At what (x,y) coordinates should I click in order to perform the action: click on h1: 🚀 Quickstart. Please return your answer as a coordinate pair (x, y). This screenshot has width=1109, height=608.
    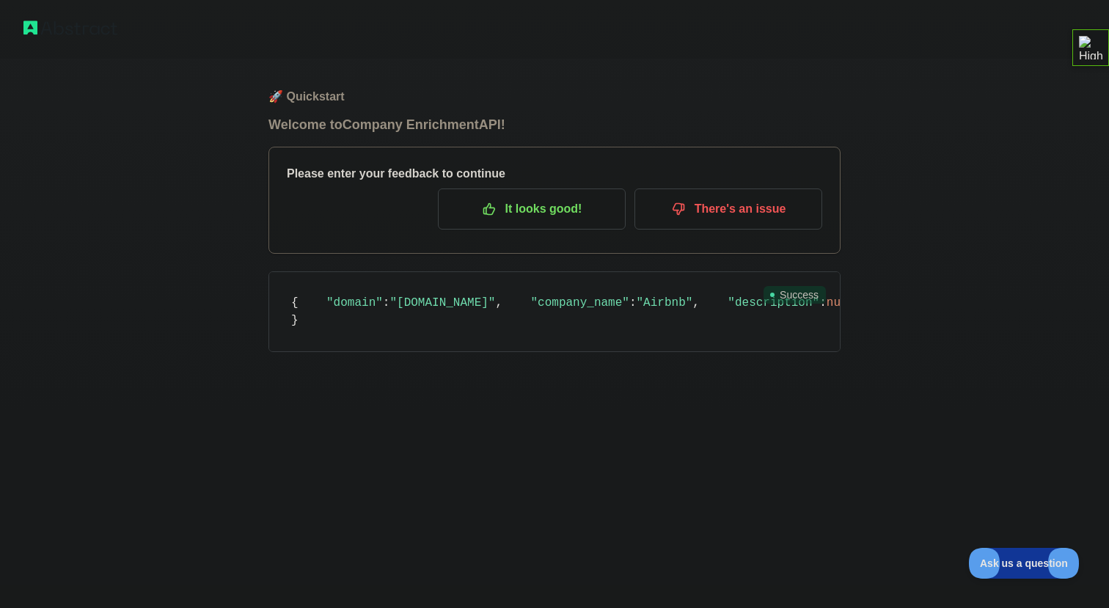
    Looking at the image, I should click on (555, 87).